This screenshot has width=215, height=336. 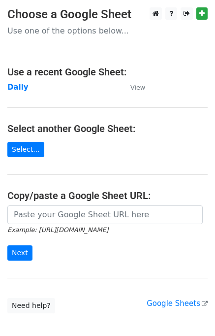 What do you see at coordinates (107, 195) in the screenshot?
I see `h4: Copy/paste a Google Sheet URL:` at bounding box center [107, 195].